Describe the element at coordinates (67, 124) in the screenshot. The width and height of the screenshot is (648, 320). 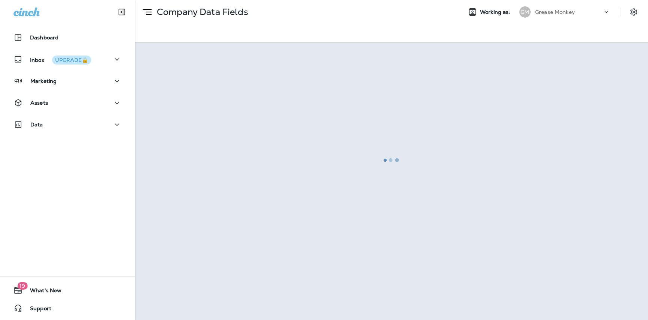
I see `button: Data` at that location.